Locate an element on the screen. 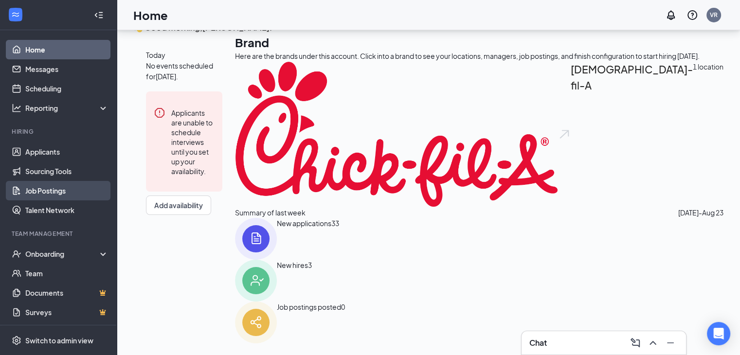  svg: Error is located at coordinates (159, 113).